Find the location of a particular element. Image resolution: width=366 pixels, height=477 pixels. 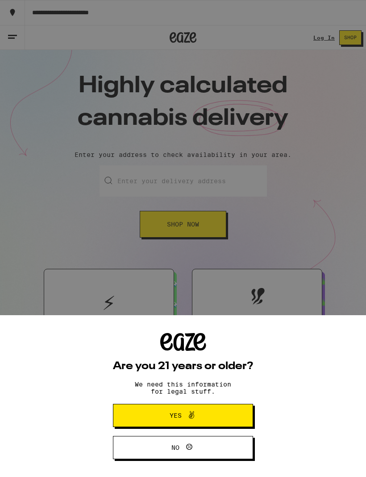

button: No is located at coordinates (183, 448).